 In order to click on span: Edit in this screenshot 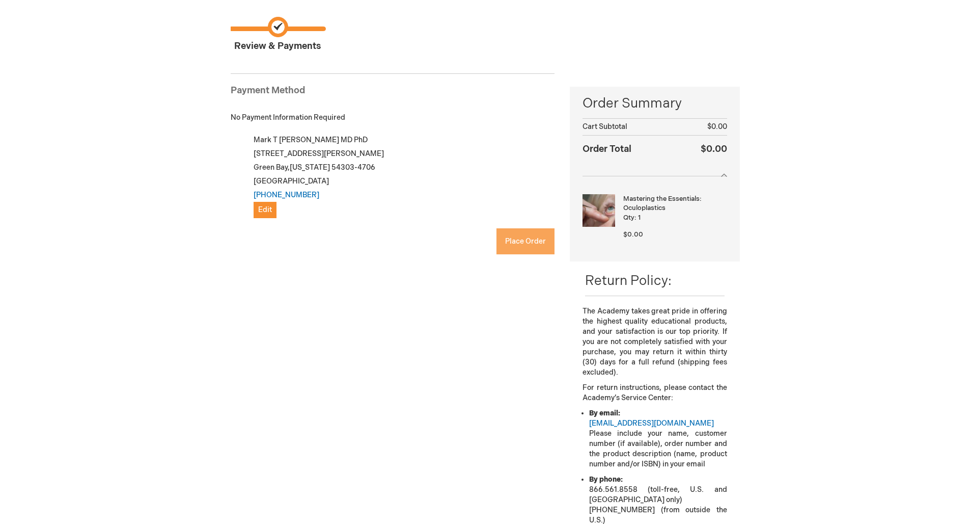, I will do `click(265, 209)`.